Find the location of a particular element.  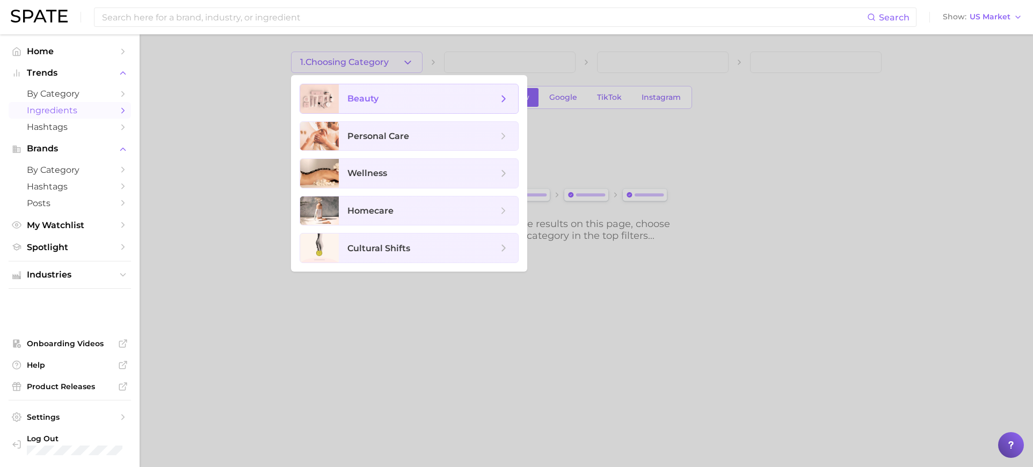

a: Home is located at coordinates (70, 51).